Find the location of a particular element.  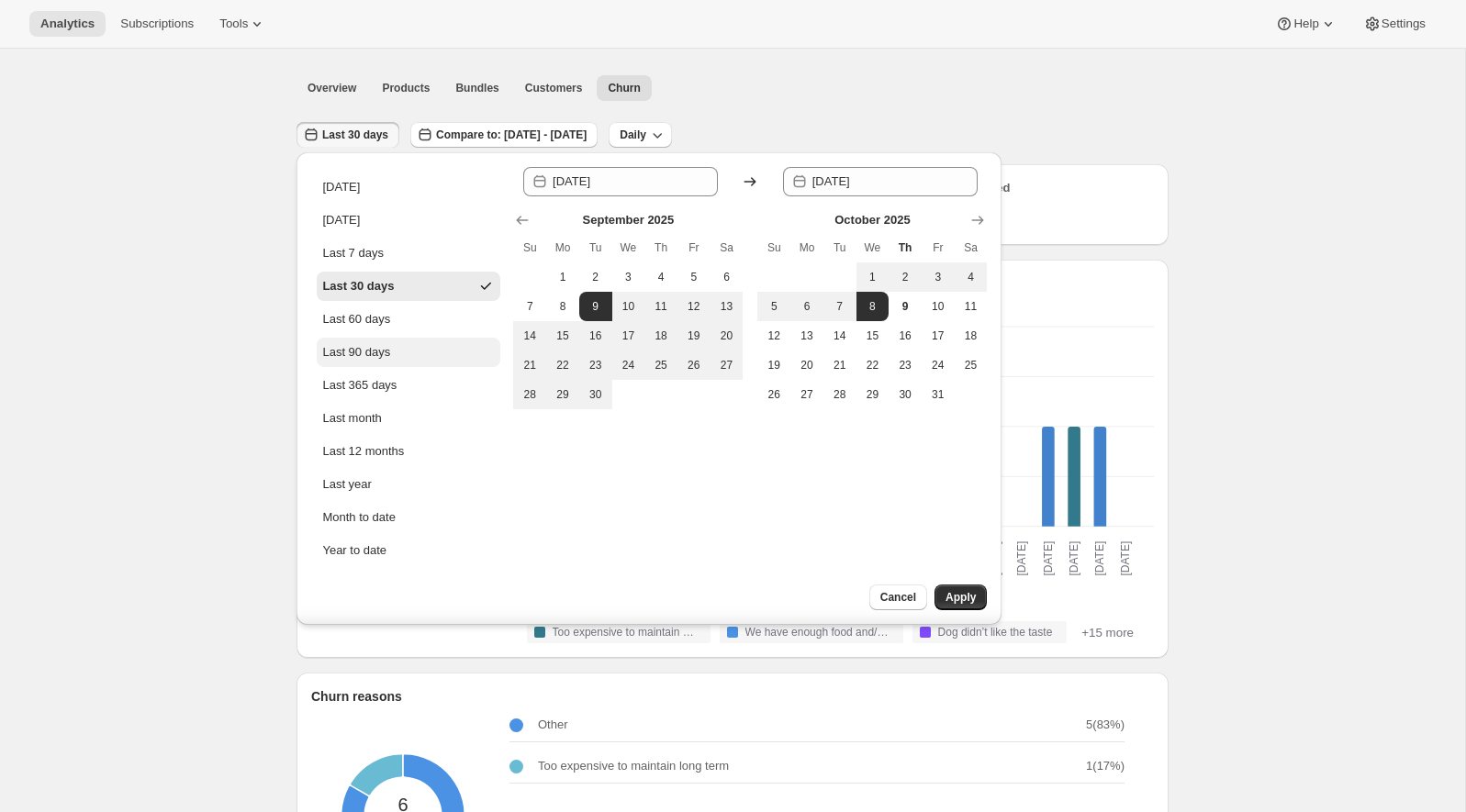

button: End of range Wednesday October 8 2025 is located at coordinates (873, 306).